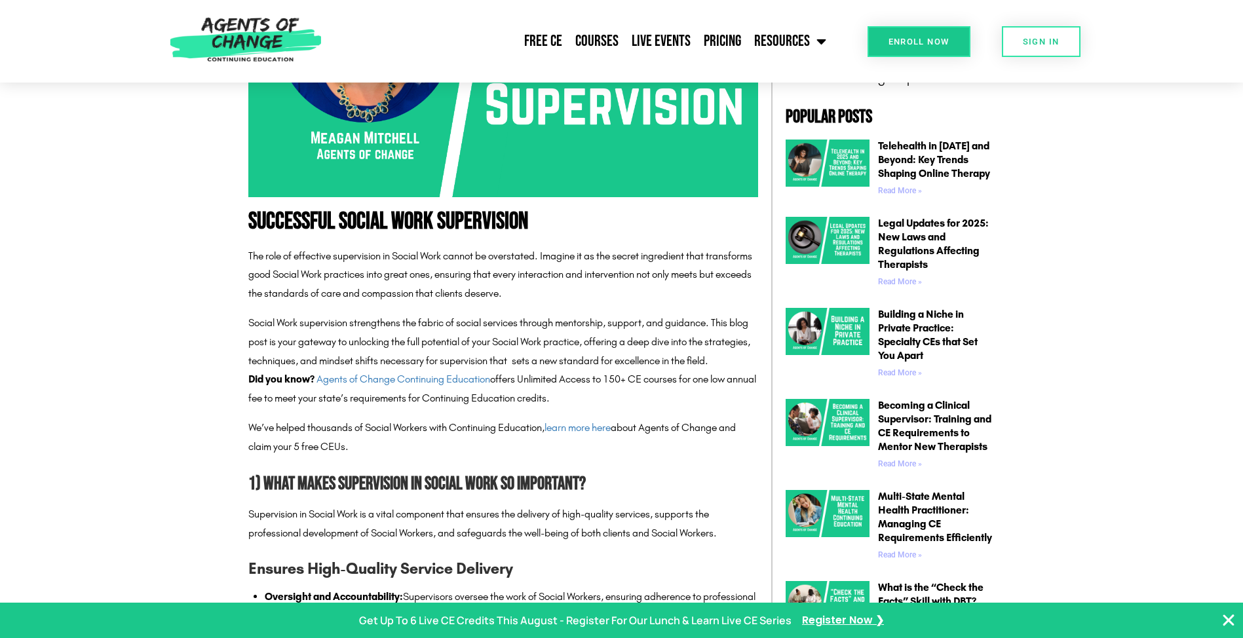 The width and height of the screenshot is (1243, 638). Describe the element at coordinates (828, 163) in the screenshot. I see `img: Telehealth in 2025 and Beyond Key Trends Shaping Online Therapy` at that location.